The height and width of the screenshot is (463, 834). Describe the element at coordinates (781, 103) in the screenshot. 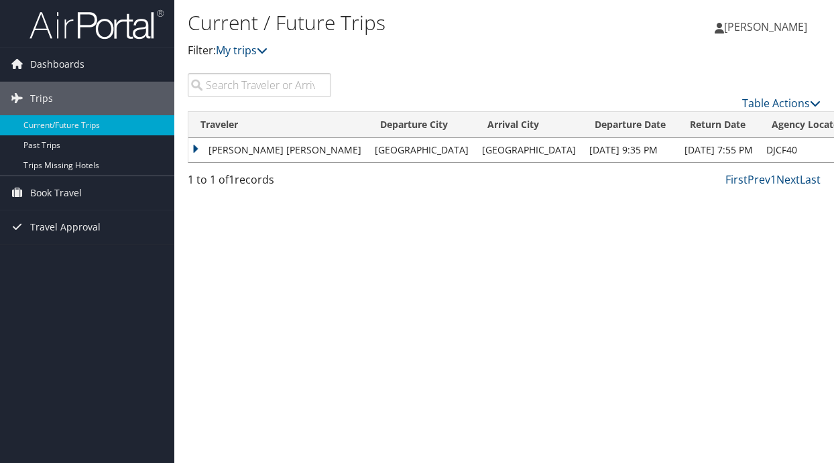

I see `a: Table Actions` at that location.